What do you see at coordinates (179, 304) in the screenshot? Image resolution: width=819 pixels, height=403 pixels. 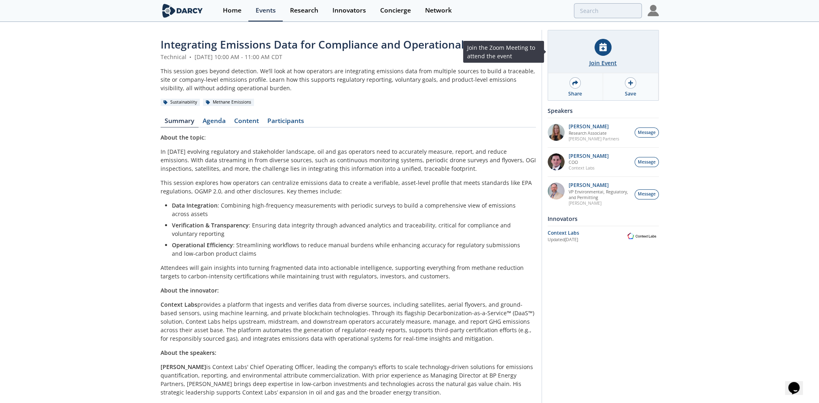 I see `strong: Context Labs` at bounding box center [179, 304].